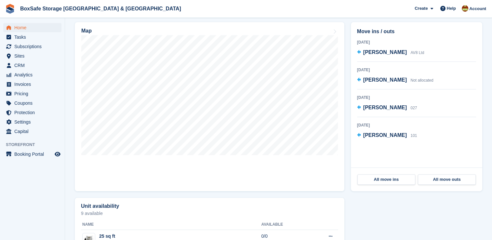 The height and width of the screenshot is (240, 492). What do you see at coordinates (34, 113) in the screenshot?
I see `span: Protection` at bounding box center [34, 113].